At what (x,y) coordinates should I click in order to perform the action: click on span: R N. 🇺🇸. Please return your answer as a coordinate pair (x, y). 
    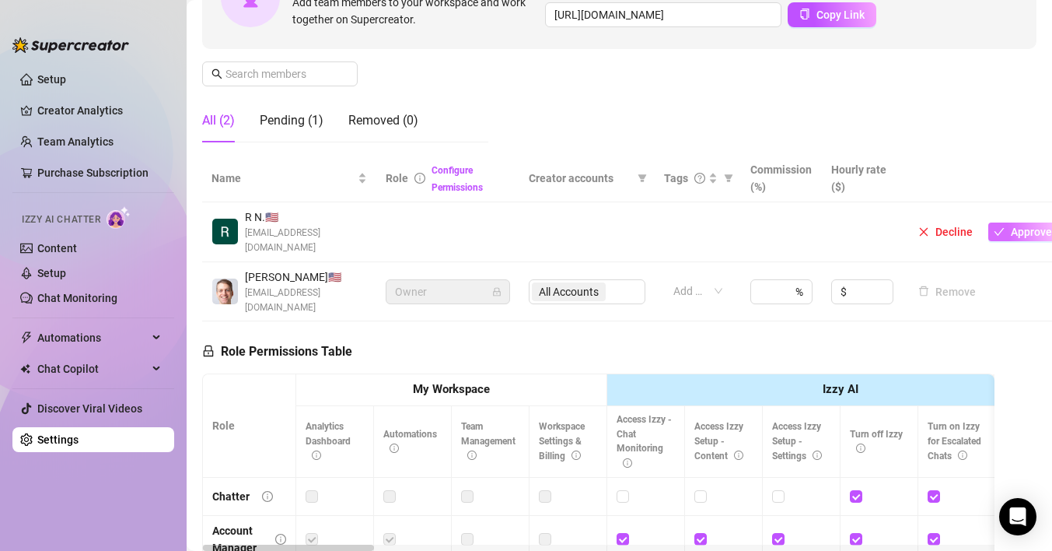
    Looking at the image, I should click on (306, 217).